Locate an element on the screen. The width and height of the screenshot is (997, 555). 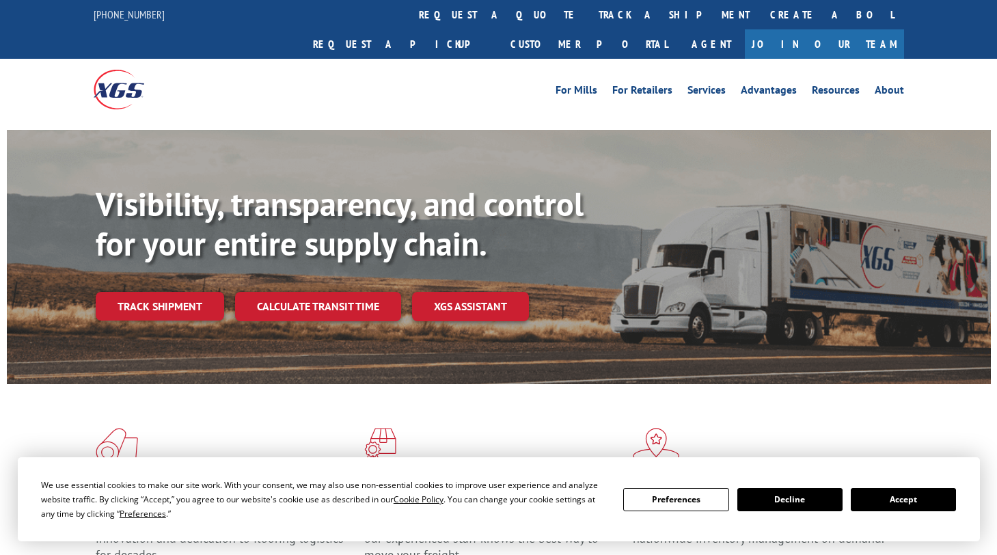
a: Customer Portal is located at coordinates (589, 44).